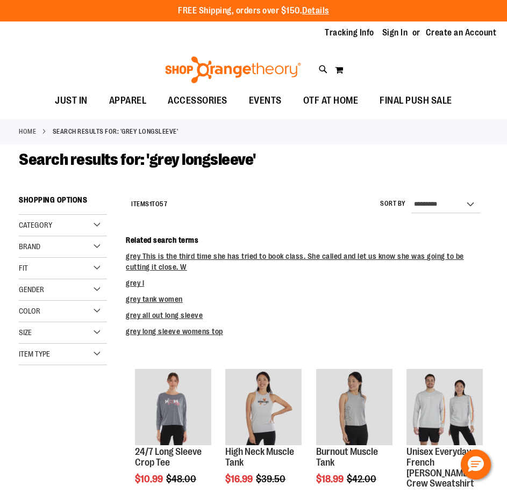 This screenshot has height=493, width=507. I want to click on a: grey all out long sleeve, so click(164, 315).